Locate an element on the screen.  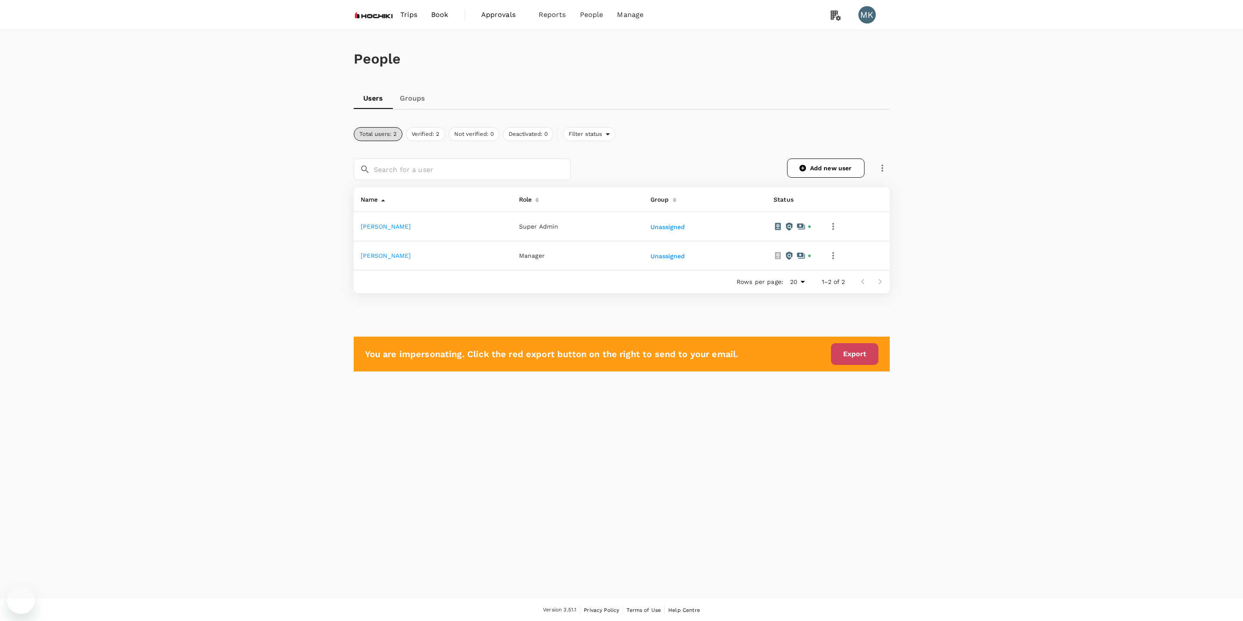
div: 20 is located at coordinates (797, 282).